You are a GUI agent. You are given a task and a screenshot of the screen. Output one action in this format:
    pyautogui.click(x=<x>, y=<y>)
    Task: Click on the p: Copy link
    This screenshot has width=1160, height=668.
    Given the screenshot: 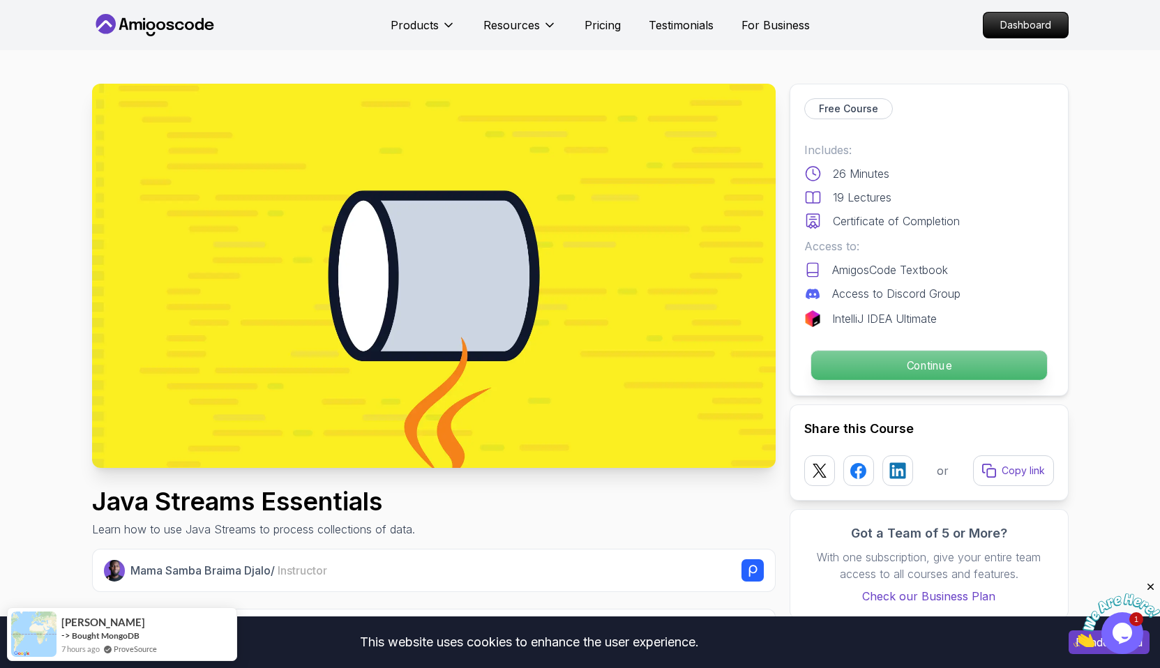 What is the action you would take?
    pyautogui.click(x=1023, y=471)
    